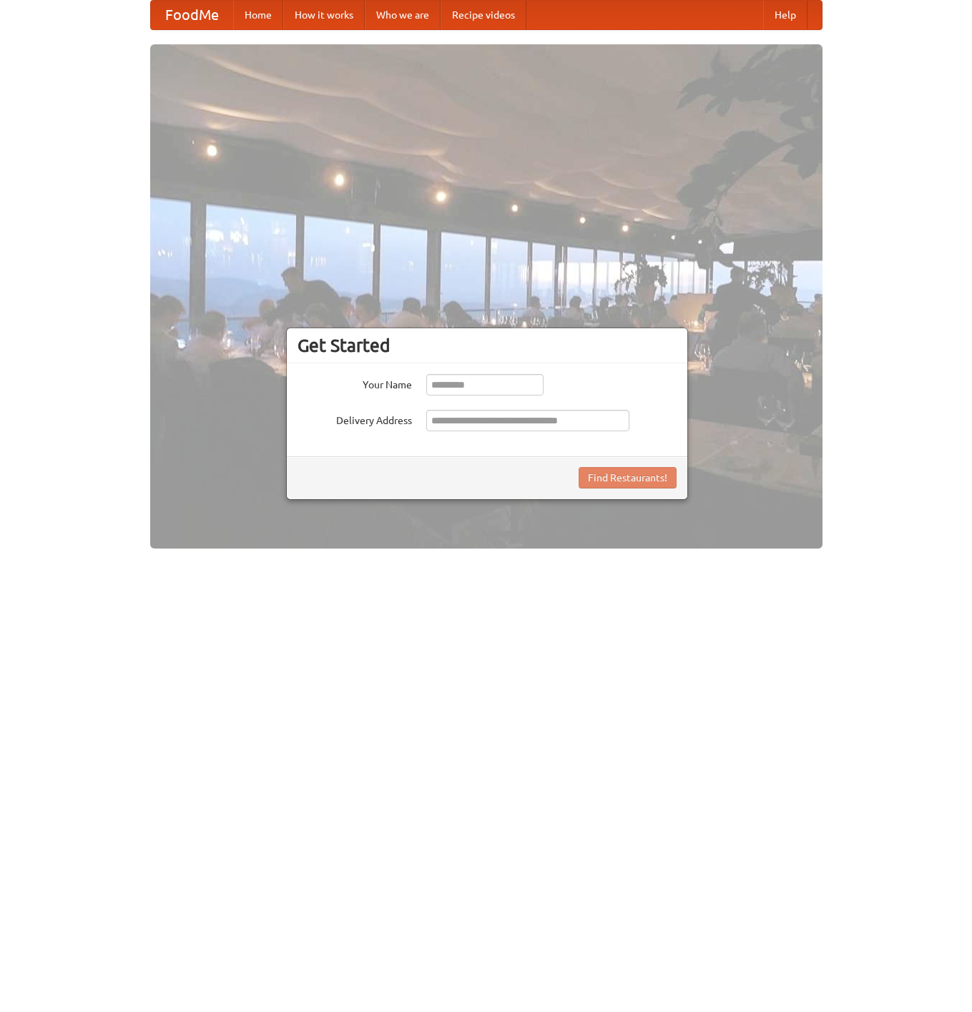 Image resolution: width=972 pixels, height=1012 pixels. I want to click on label: Your Name, so click(355, 383).